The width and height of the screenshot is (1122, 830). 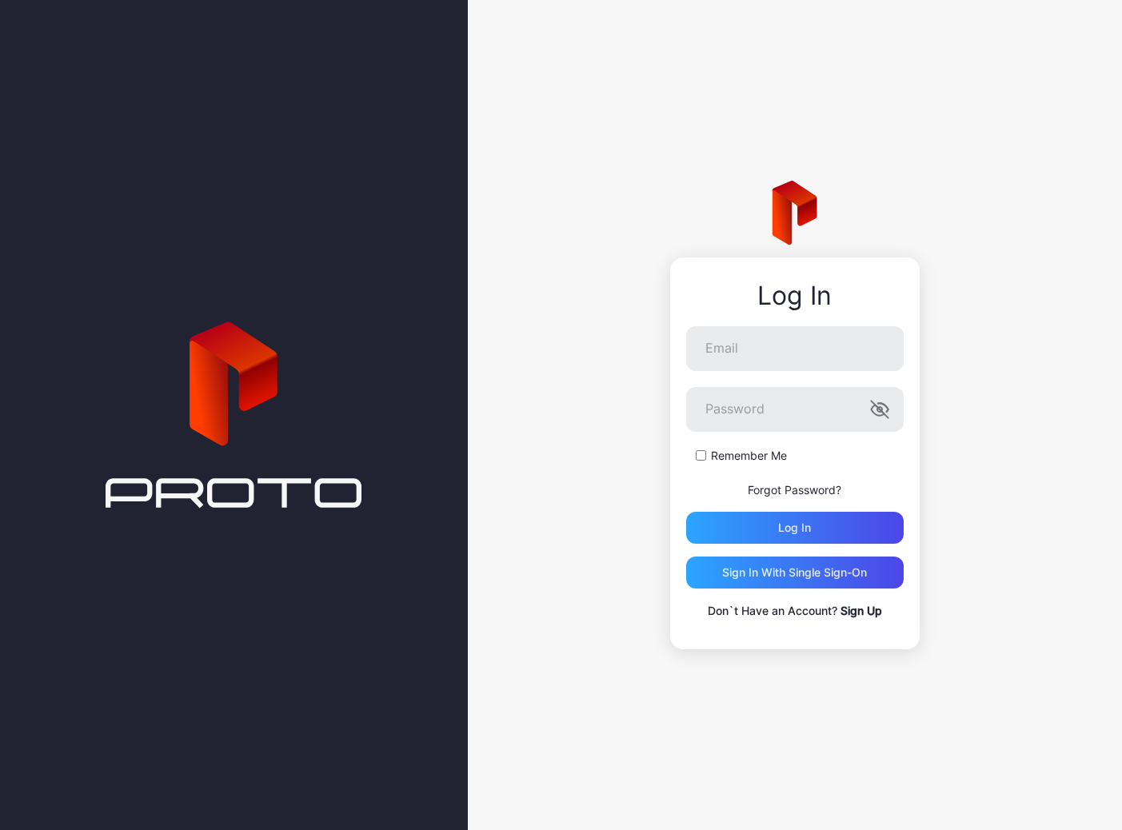 I want to click on button: Sign in With Single Sign-On, so click(x=795, y=573).